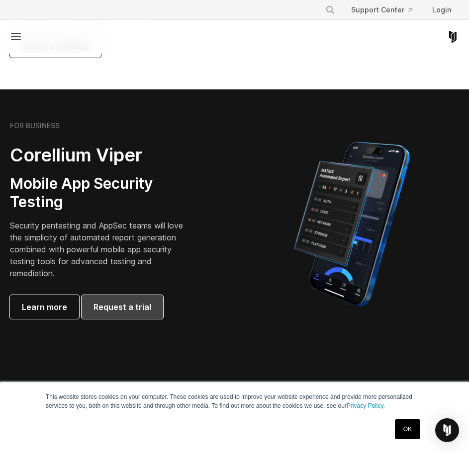 The image size is (469, 452). Describe the element at coordinates (35, 126) in the screenshot. I see `h6: FOR BUSINESS` at that location.